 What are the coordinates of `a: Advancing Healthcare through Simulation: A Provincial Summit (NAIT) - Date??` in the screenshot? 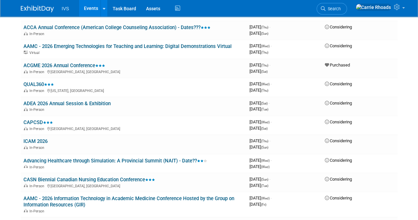 It's located at (115, 160).